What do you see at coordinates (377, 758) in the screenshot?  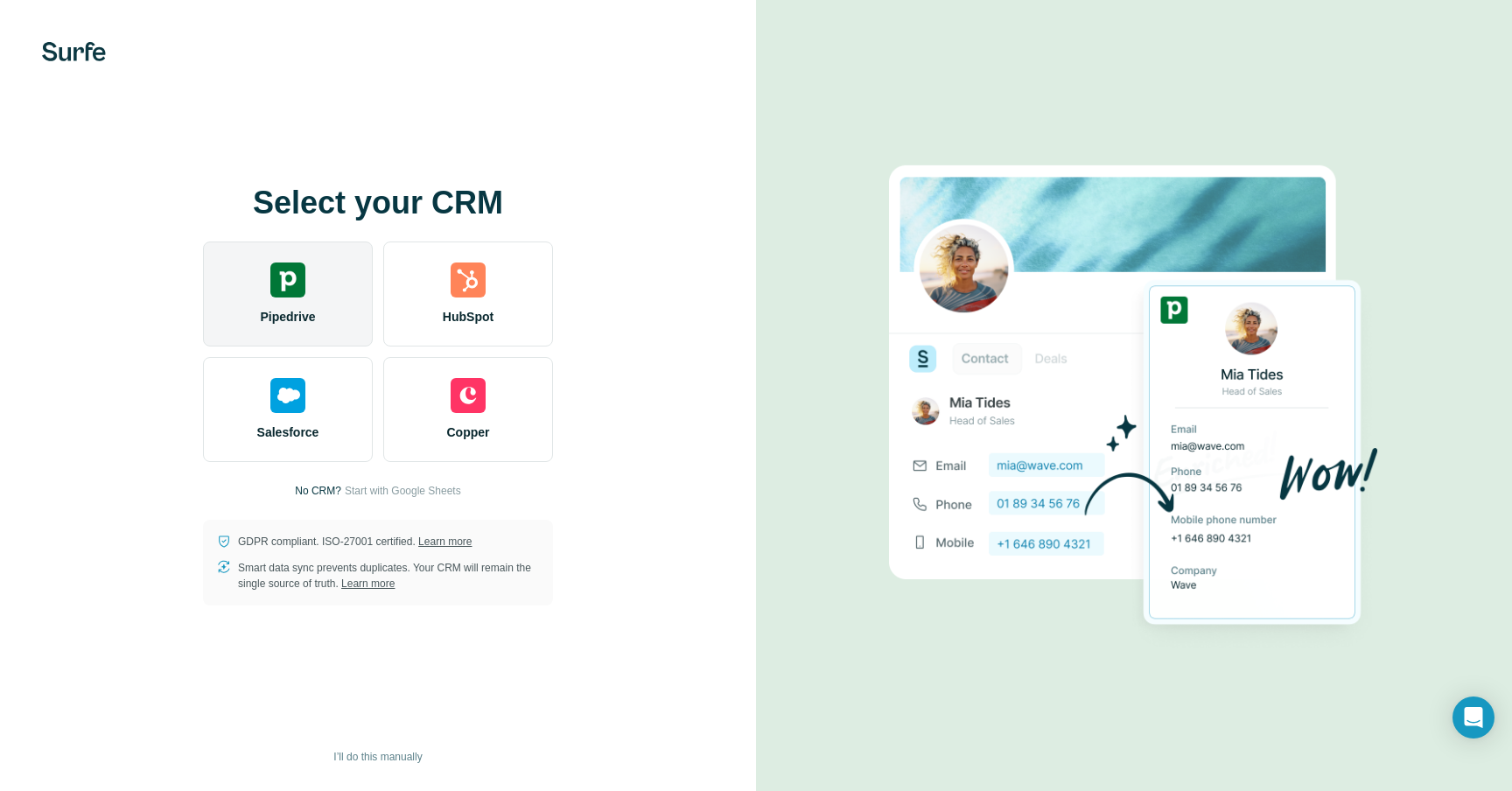 I see `span: I’ll do this manually` at bounding box center [377, 758].